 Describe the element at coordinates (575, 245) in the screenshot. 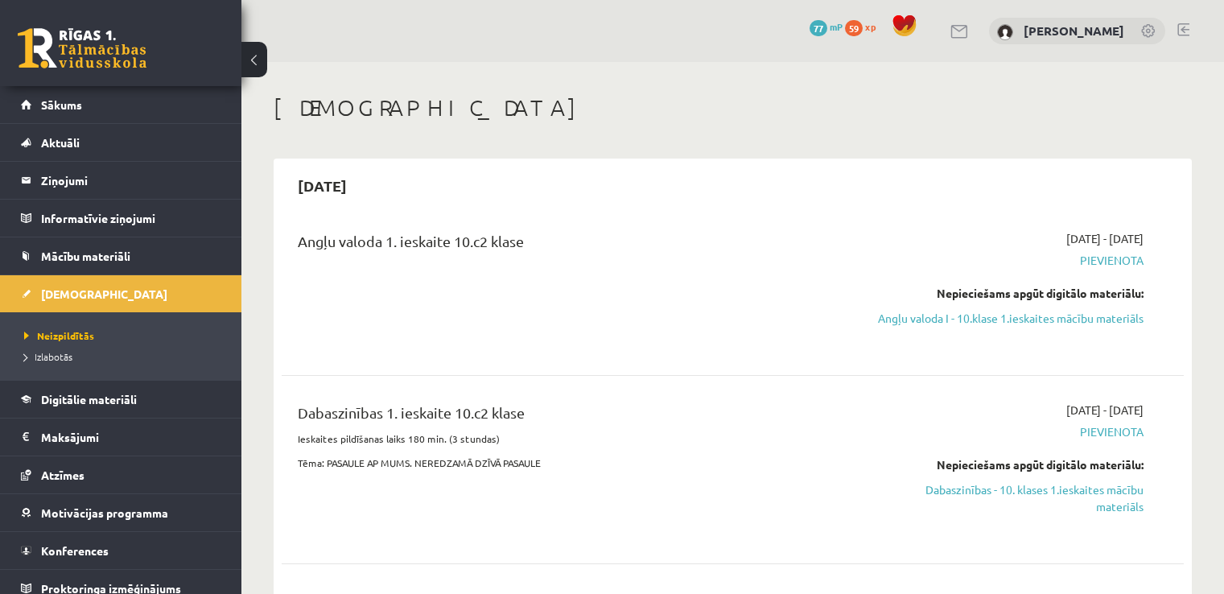

I see `div: Angļu valoda 1. ieskaite 10.c2 klase` at that location.